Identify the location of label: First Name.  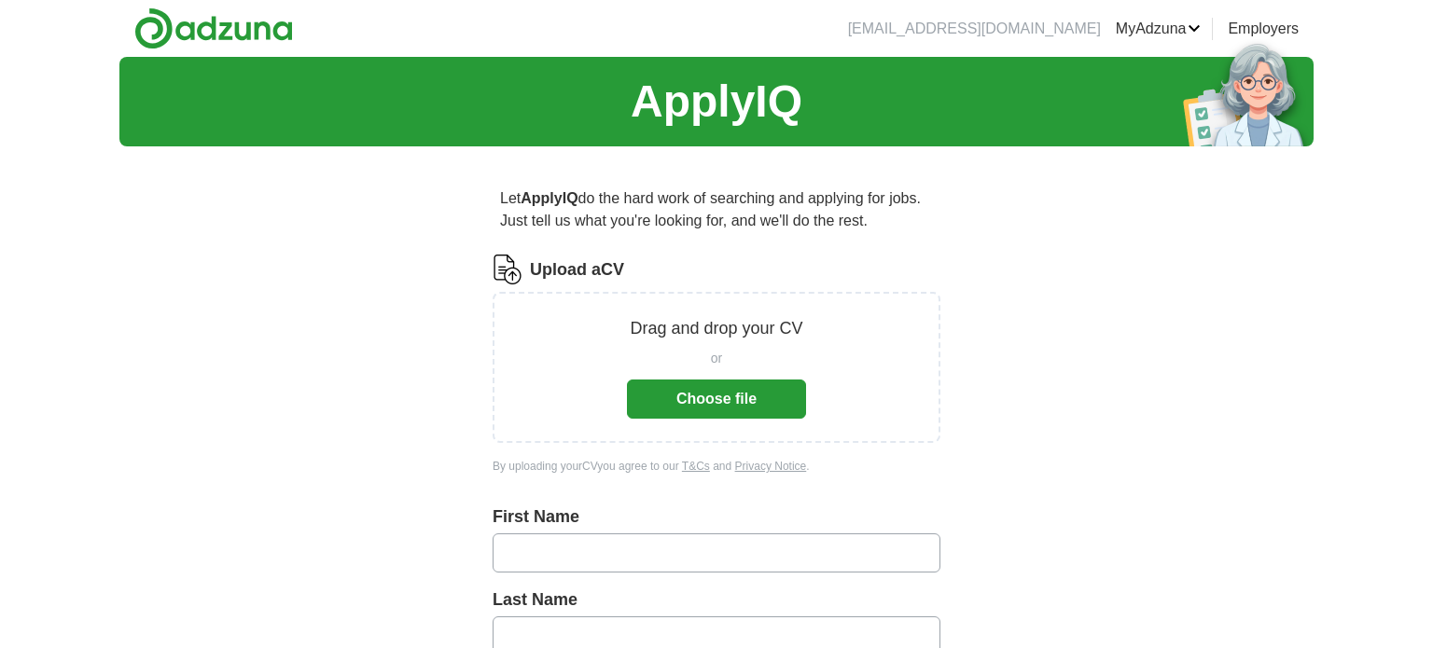
(716, 517).